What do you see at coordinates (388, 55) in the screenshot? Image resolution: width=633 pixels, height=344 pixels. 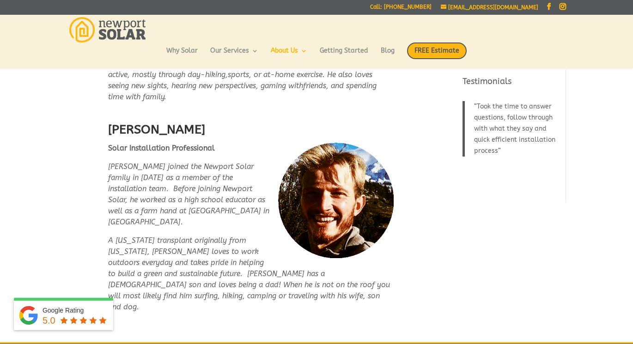 I see `a: Blog` at bounding box center [388, 55].